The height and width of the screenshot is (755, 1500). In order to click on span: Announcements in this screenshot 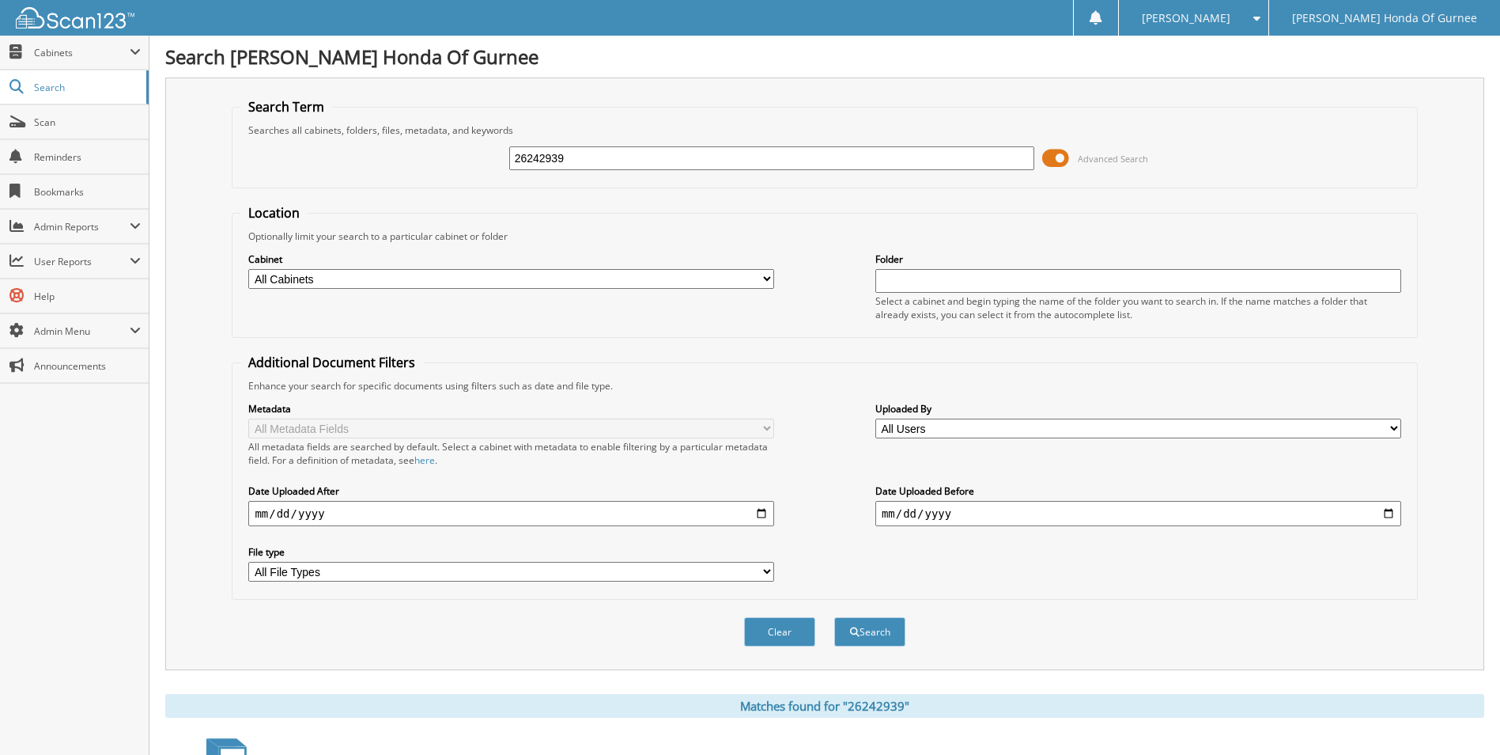, I will do `click(87, 365)`.